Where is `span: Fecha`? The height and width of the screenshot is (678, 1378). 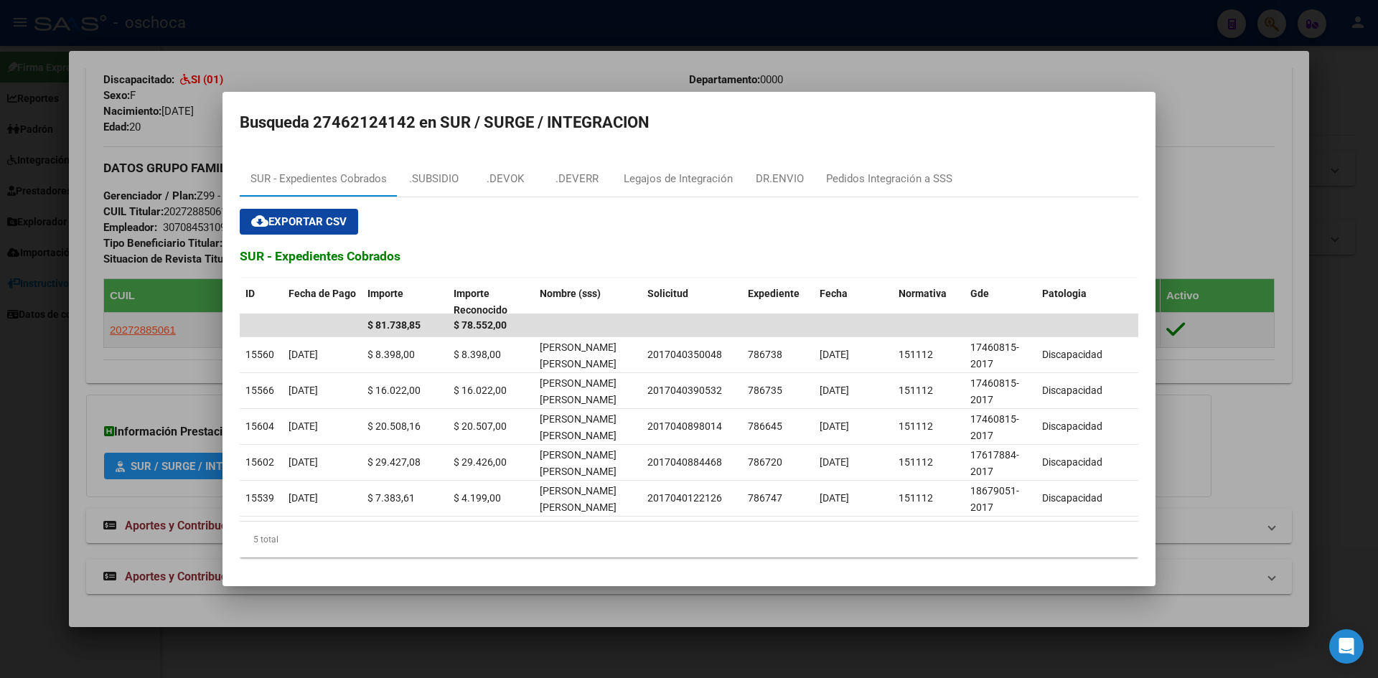 span: Fecha is located at coordinates (833, 294).